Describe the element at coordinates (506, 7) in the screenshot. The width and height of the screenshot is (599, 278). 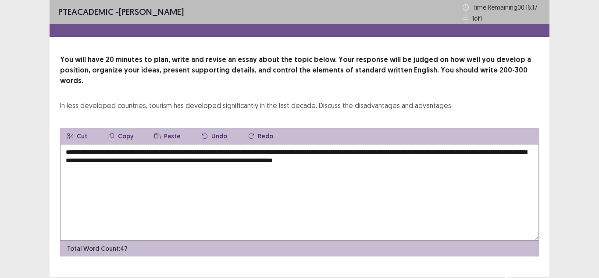
I see `p: Time Remaining 00 : 16 : 17` at that location.